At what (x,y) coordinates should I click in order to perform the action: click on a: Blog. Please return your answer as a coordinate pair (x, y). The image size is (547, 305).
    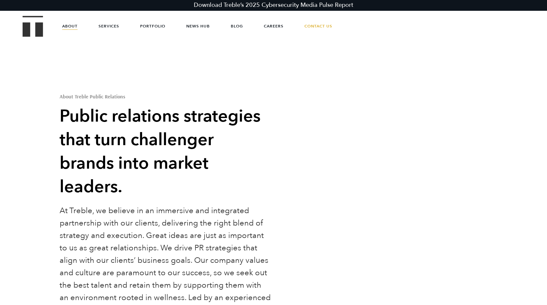
    Looking at the image, I should click on (237, 26).